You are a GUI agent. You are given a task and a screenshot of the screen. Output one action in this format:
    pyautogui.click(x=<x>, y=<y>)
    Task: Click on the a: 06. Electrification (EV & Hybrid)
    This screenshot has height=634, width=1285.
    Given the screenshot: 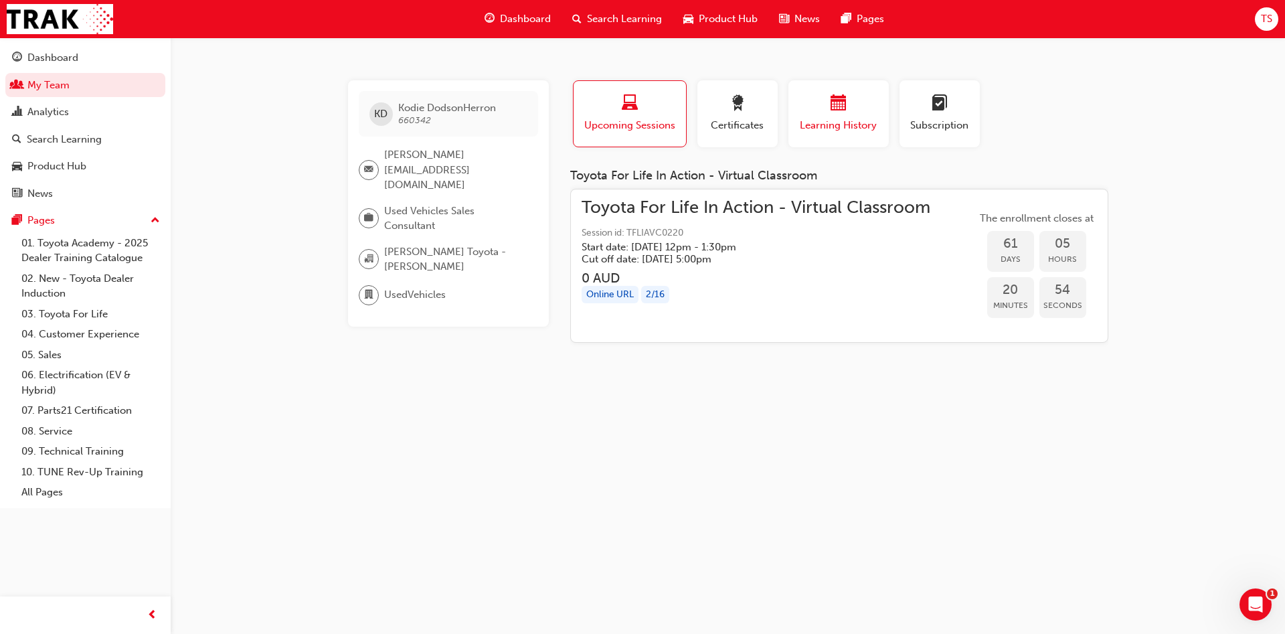 What is the action you would take?
    pyautogui.click(x=90, y=382)
    